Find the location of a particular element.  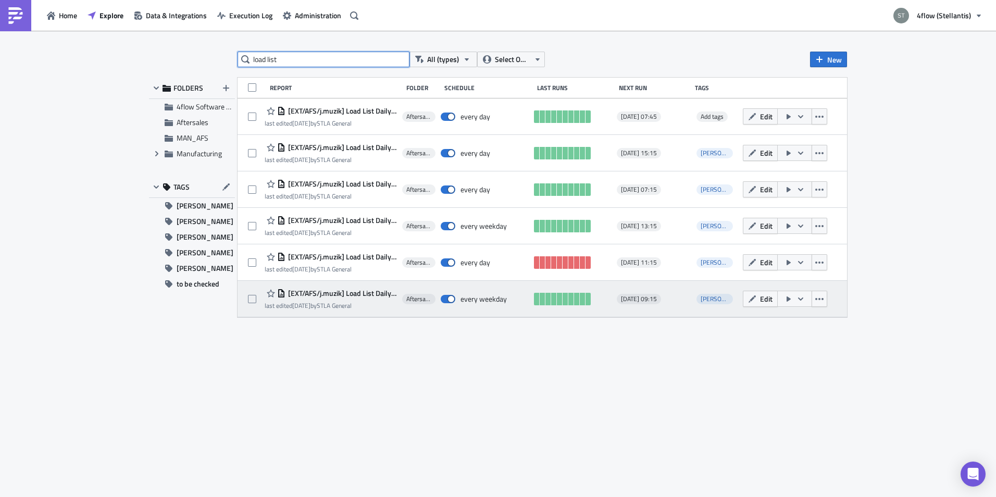

time: 2025-08-26T14:14:02Z is located at coordinates (301, 269).